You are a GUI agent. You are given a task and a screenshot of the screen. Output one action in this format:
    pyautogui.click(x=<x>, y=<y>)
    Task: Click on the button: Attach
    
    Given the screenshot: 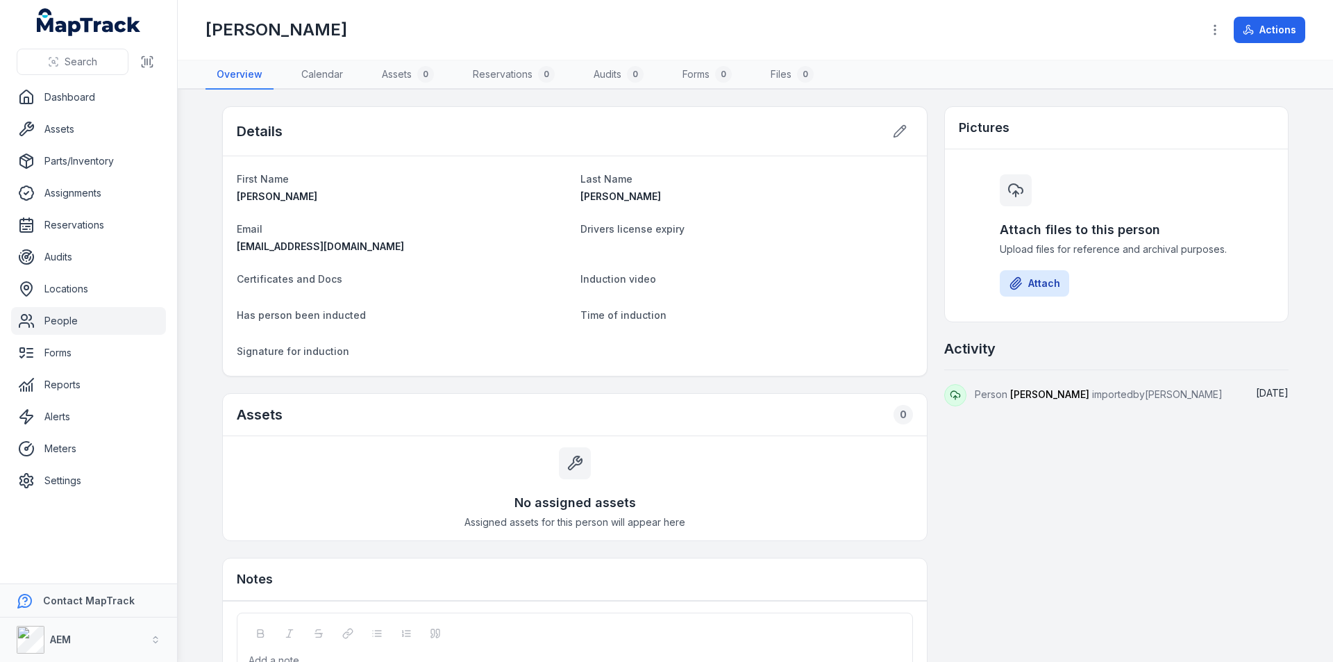 What is the action you would take?
    pyautogui.click(x=1035, y=283)
    